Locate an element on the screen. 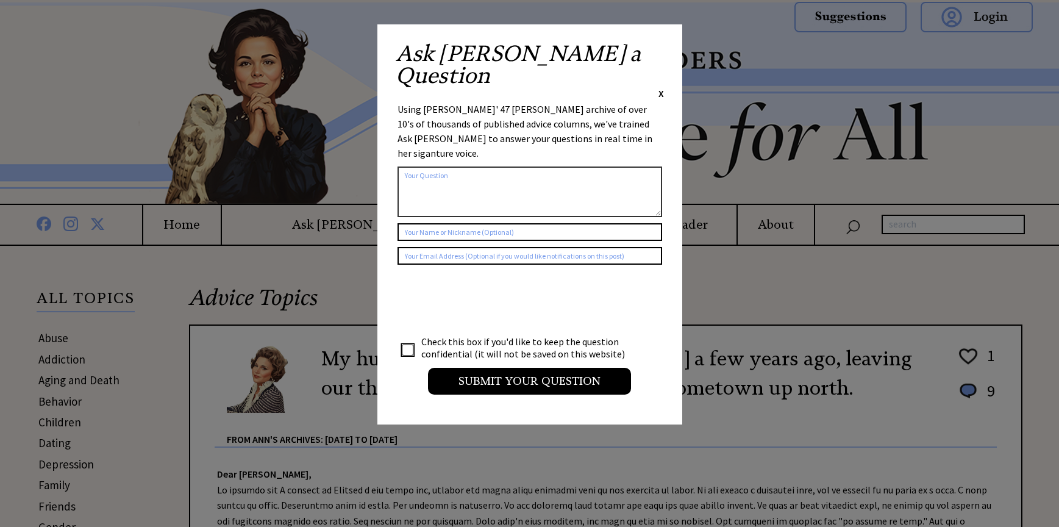 The image size is (1059, 527). input: Your Email Address (Optional if you would like notifications on this post) is located at coordinates (530, 255).